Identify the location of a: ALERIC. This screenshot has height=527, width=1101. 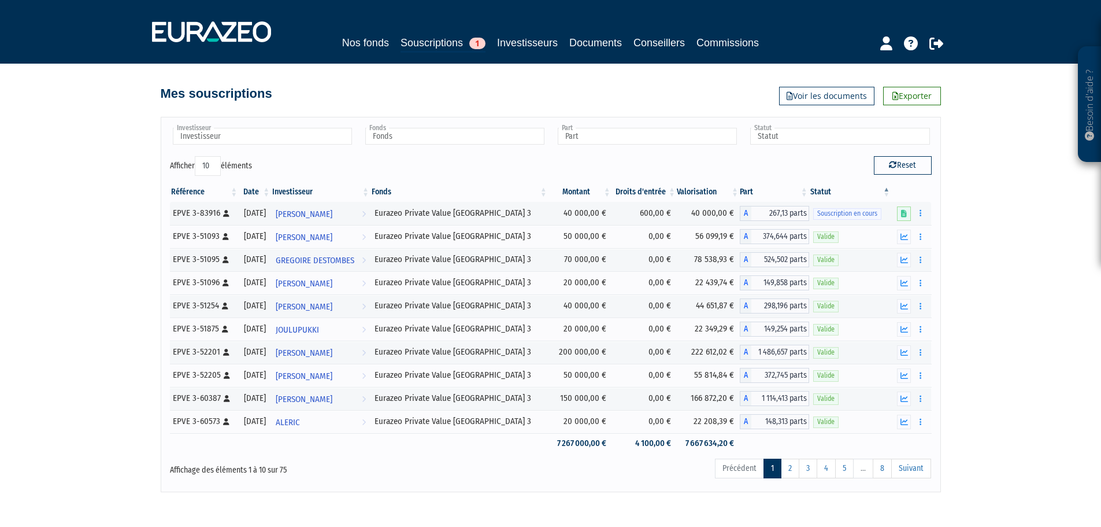
(321, 421).